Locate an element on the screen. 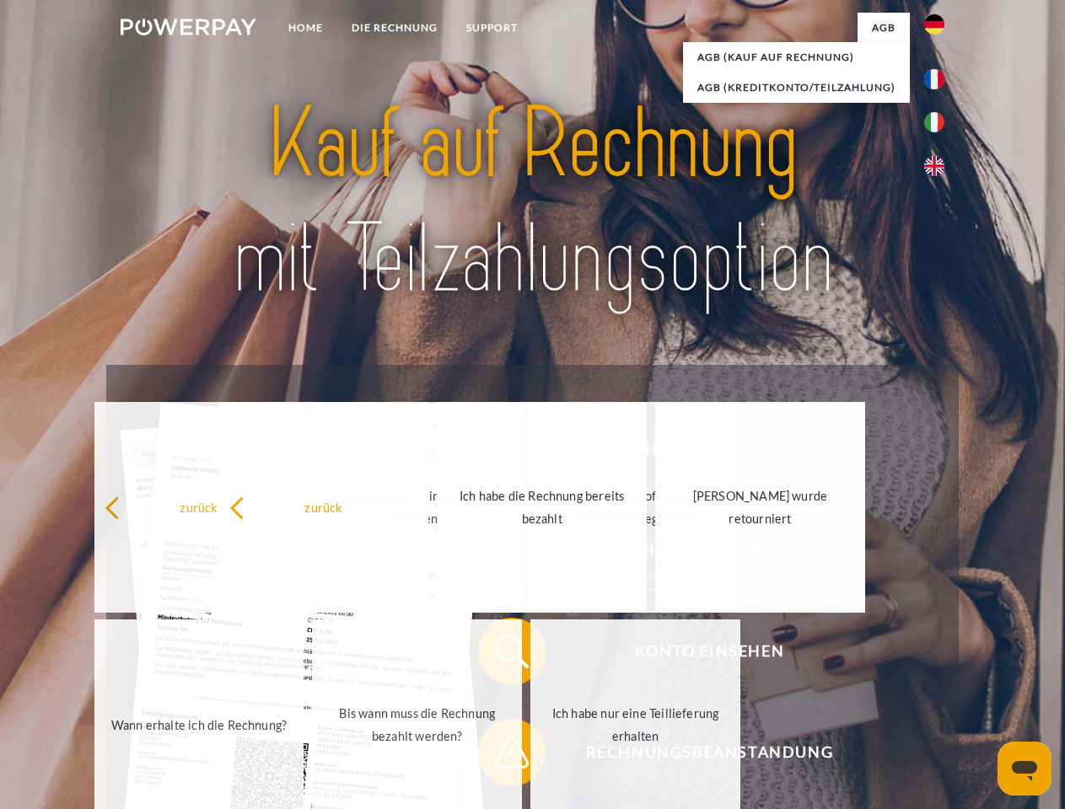 This screenshot has height=809, width=1065. a: AGB (Kauf auf Rechnung) is located at coordinates (796, 57).